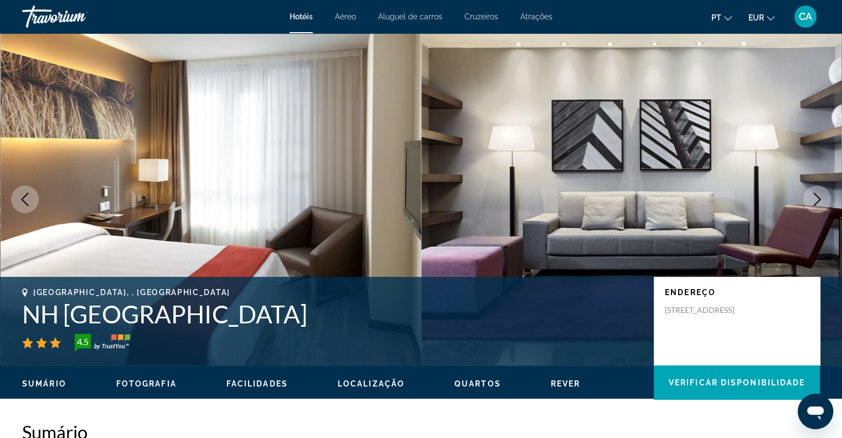 This screenshot has height=438, width=842. What do you see at coordinates (736, 382) in the screenshot?
I see `span: Verificar disponibilidade` at bounding box center [736, 382].